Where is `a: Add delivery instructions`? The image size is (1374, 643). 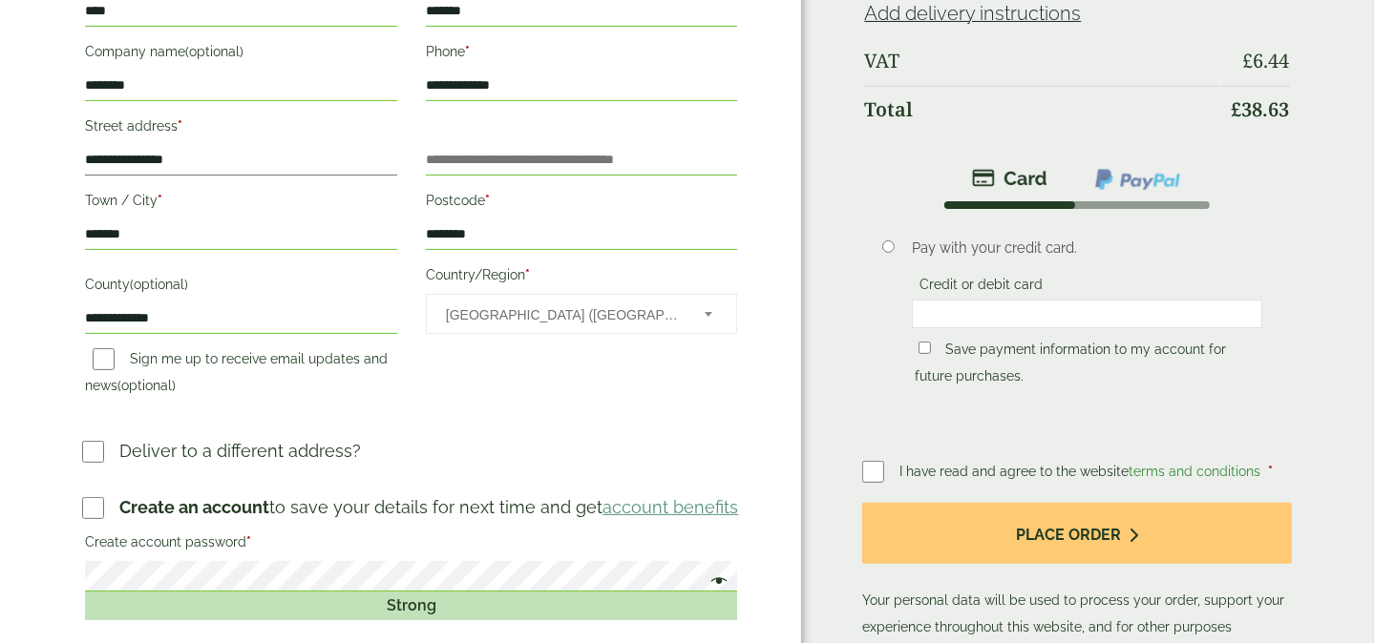 a: Add delivery instructions is located at coordinates (972, 13).